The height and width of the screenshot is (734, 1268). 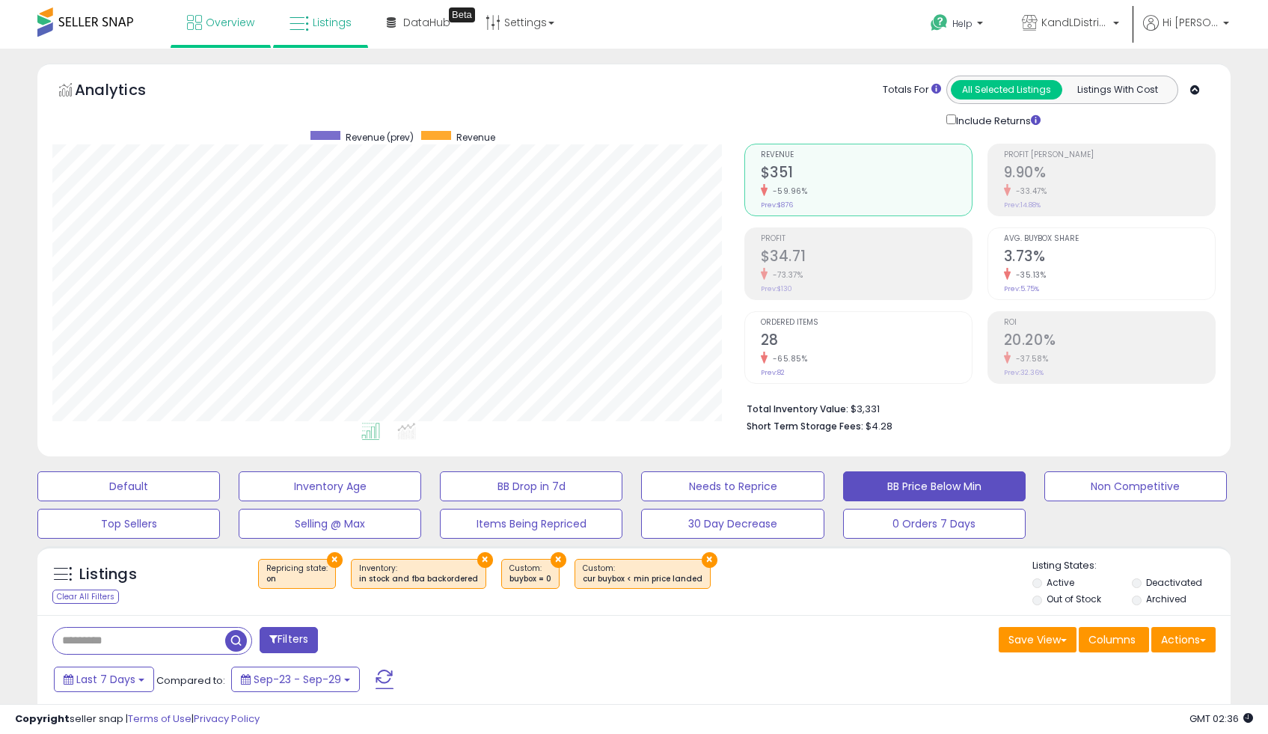 I want to click on h2: 28, so click(x=866, y=341).